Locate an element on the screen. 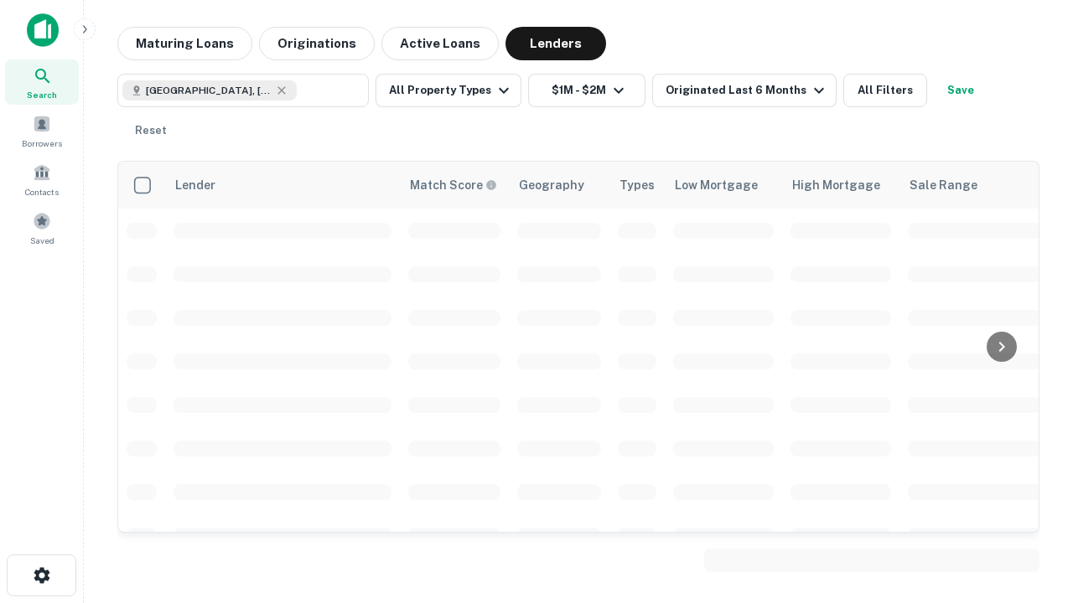  button: Lenders is located at coordinates (556, 44).